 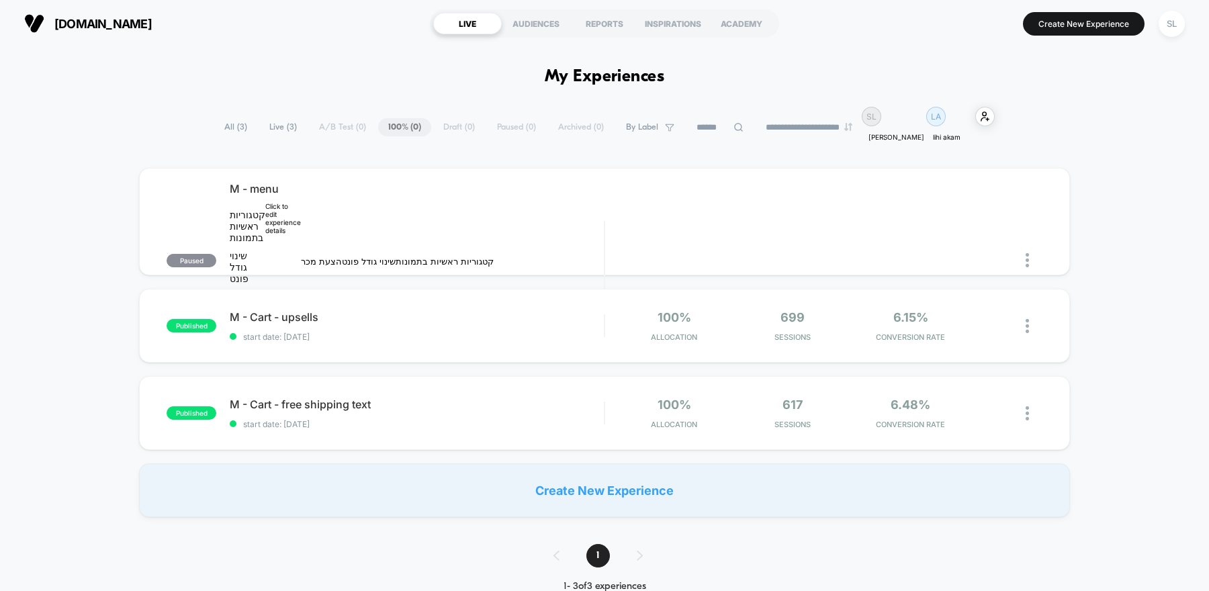 I want to click on span: M - menu, so click(x=416, y=189).